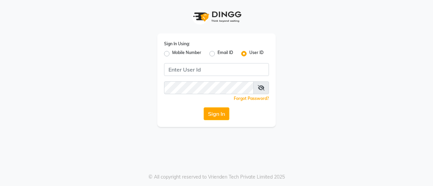 The height and width of the screenshot is (186, 433). What do you see at coordinates (217, 17) in the screenshot?
I see `img: logo1.svg` at bounding box center [217, 17].